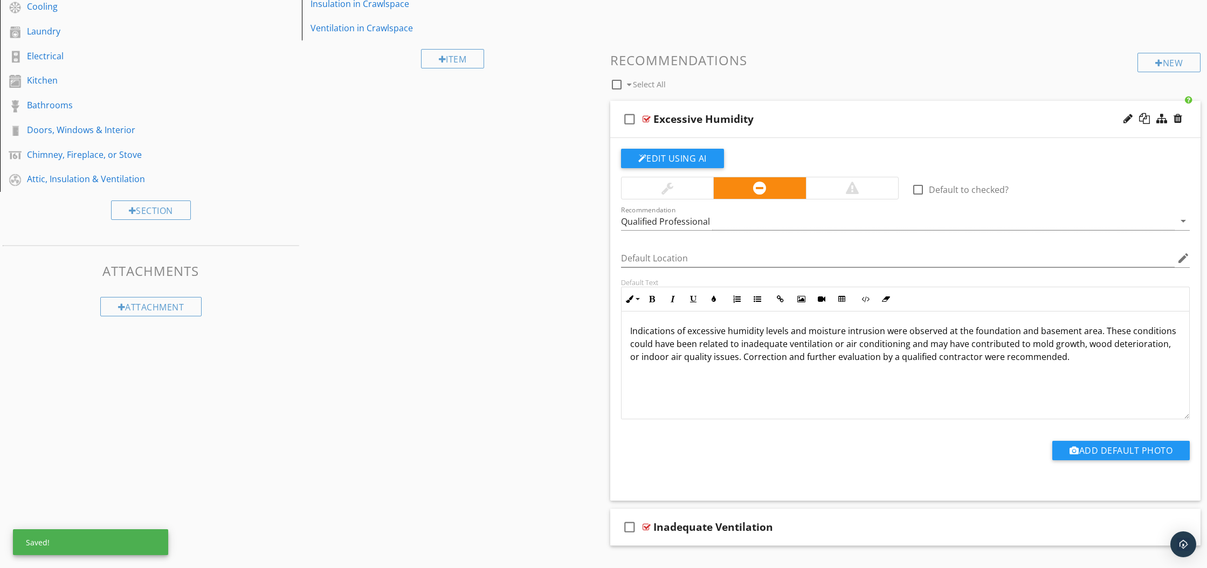 This screenshot has width=1207, height=568. Describe the element at coordinates (906, 60) in the screenshot. I see `h3: Recommendations` at that location.